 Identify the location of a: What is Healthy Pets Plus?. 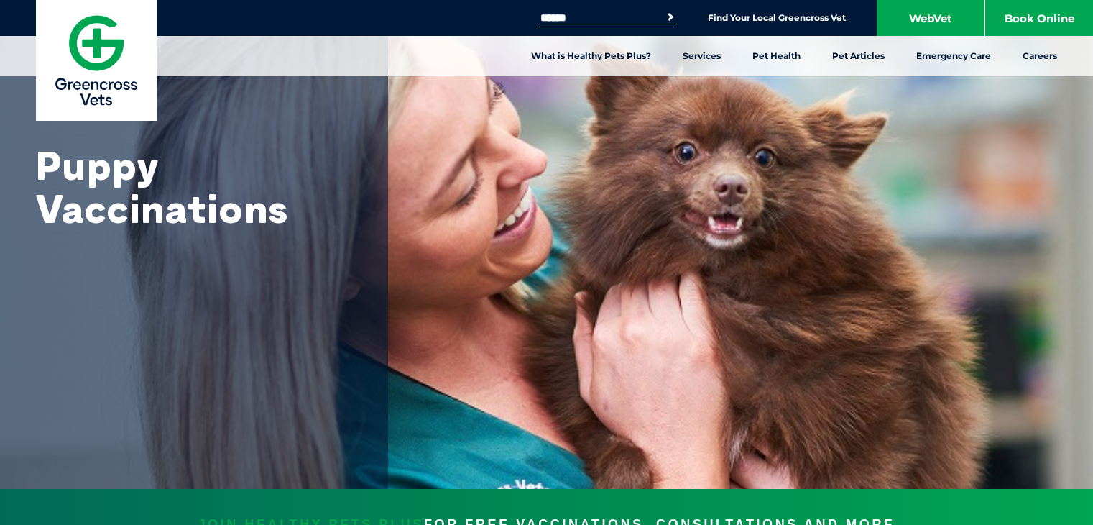
(591, 56).